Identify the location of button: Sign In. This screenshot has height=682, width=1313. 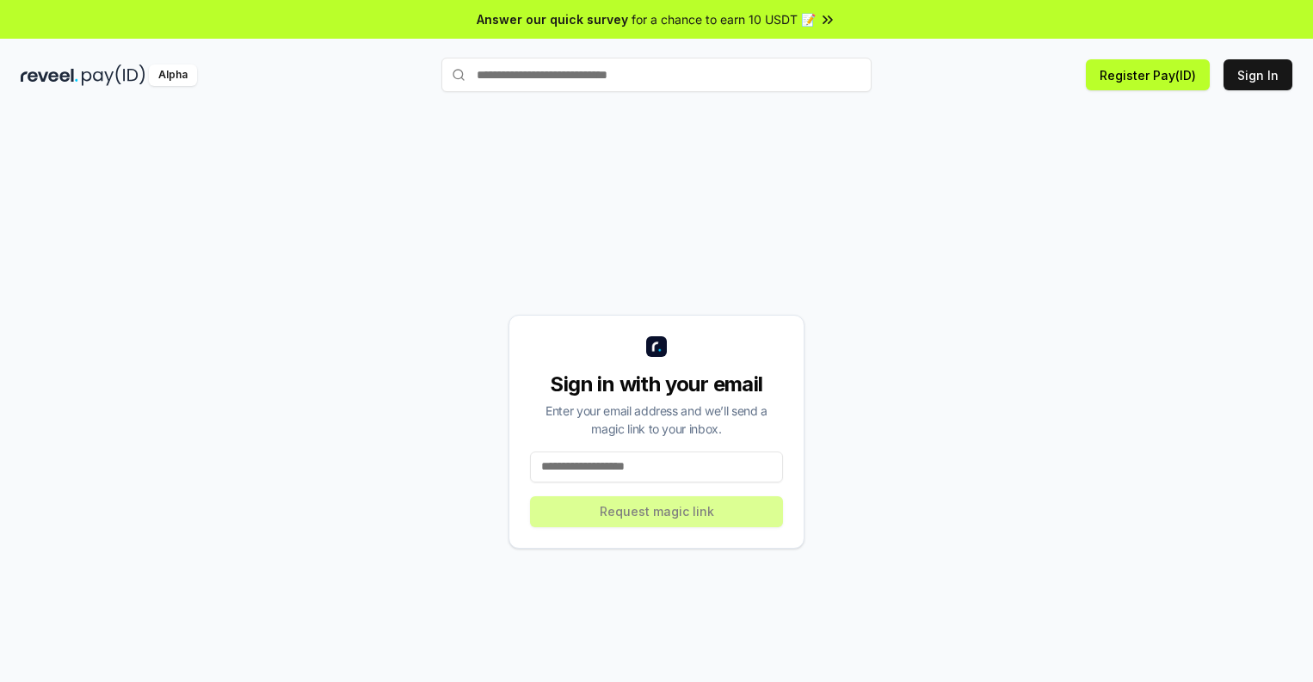
(1257, 75).